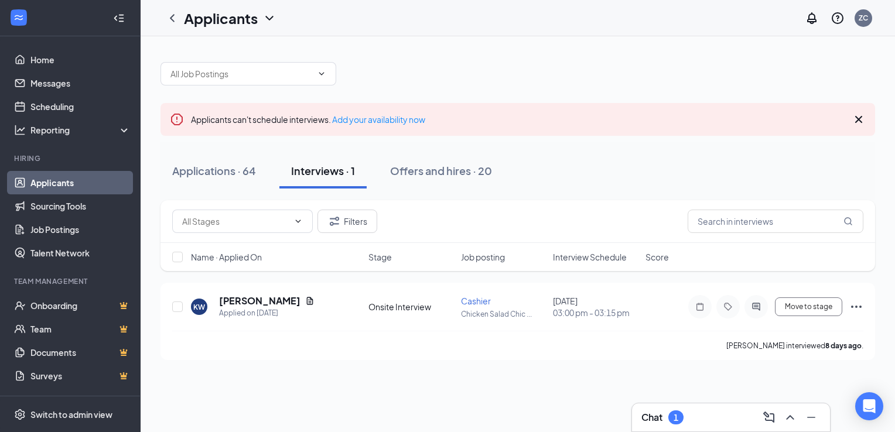 This screenshot has width=895, height=432. What do you see at coordinates (20, 415) in the screenshot?
I see `svg: Settings` at bounding box center [20, 415].